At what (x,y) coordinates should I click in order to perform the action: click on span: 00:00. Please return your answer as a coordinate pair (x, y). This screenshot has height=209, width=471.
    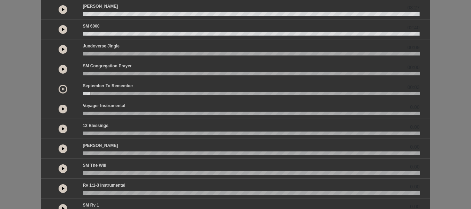
    Looking at the image, I should click on (413, 67).